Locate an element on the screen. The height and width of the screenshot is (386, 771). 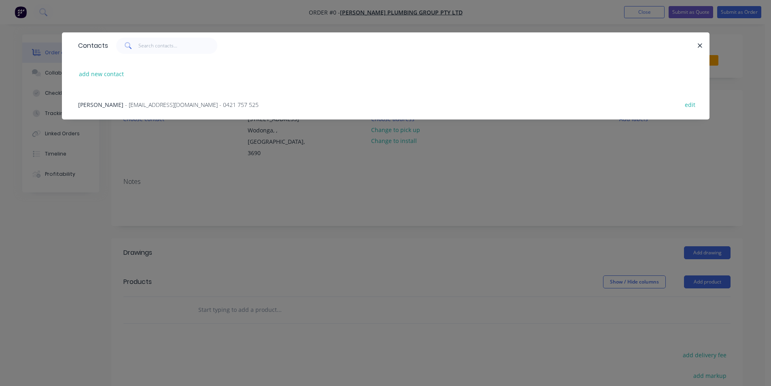
input: Search contacts... is located at coordinates (178, 46).